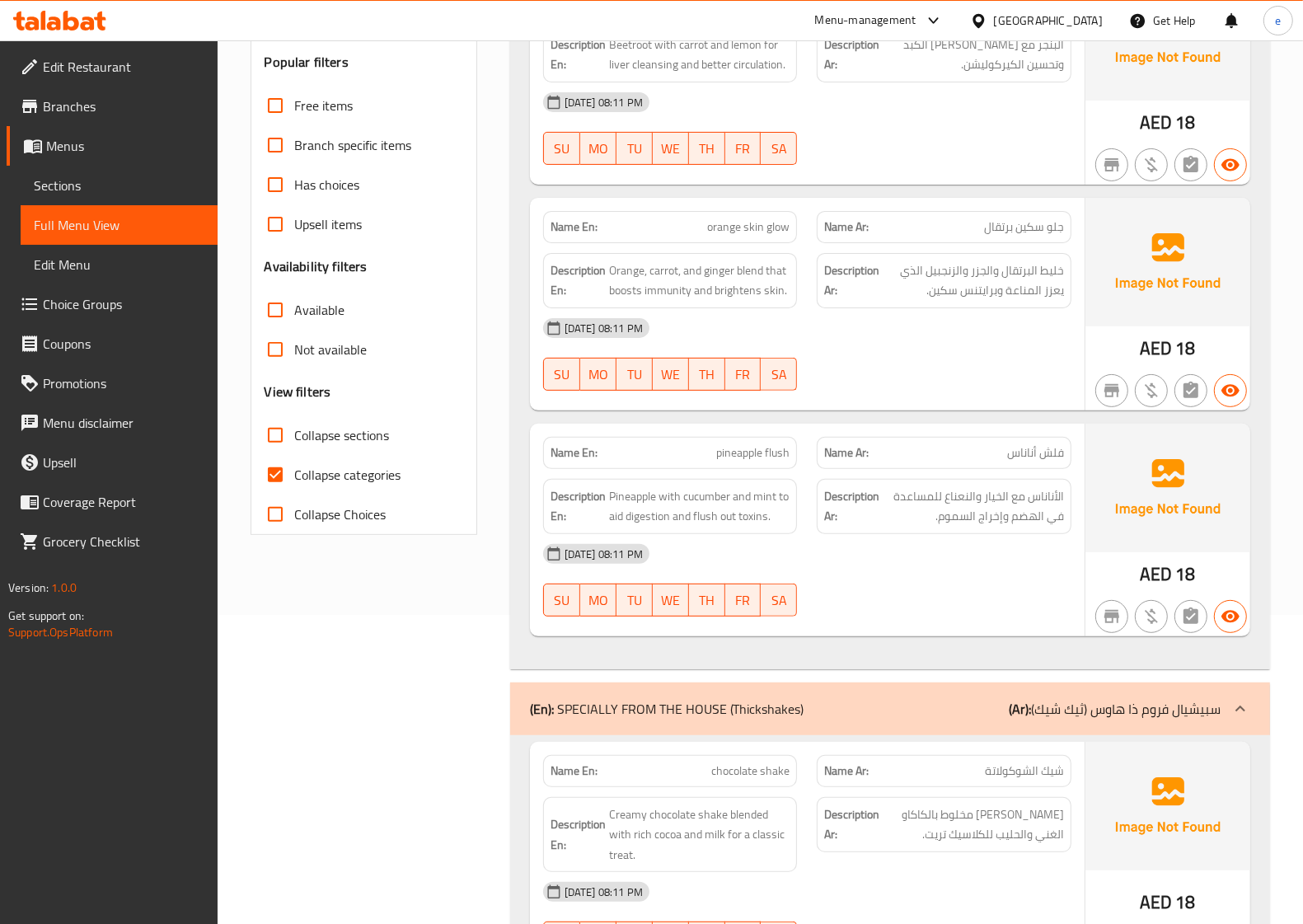  Describe the element at coordinates (112, 67) in the screenshot. I see `a: Edit Restaurant` at that location.